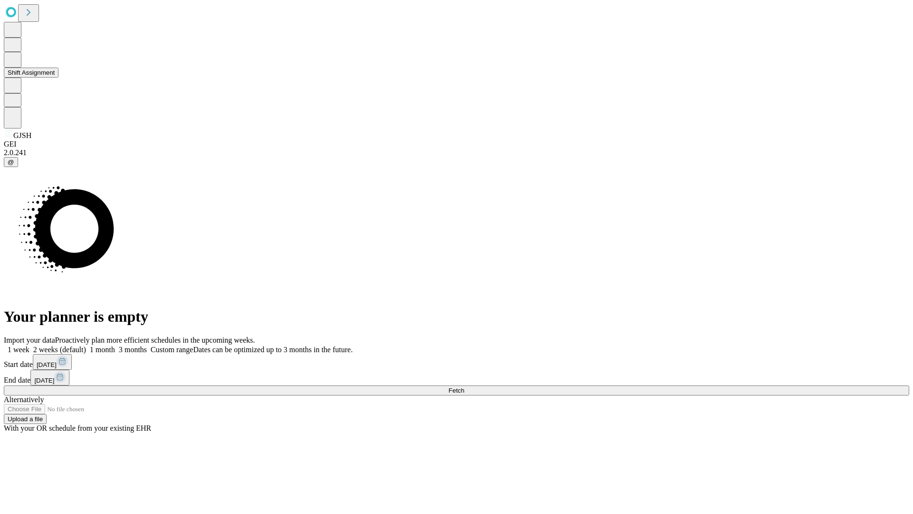 The width and height of the screenshot is (913, 514). Describe the element at coordinates (19, 349) in the screenshot. I see `span: 1 week` at that location.